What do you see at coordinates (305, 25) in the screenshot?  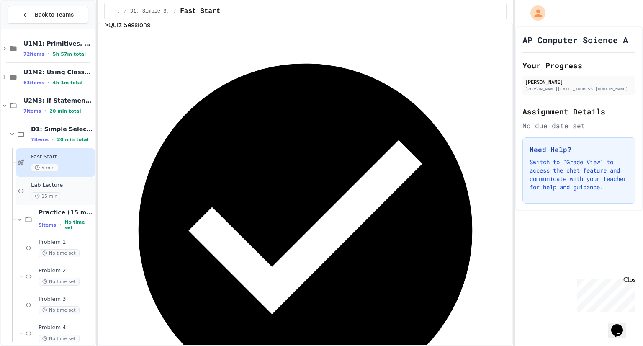 I see `h5: > Quiz Sessions` at bounding box center [305, 25].